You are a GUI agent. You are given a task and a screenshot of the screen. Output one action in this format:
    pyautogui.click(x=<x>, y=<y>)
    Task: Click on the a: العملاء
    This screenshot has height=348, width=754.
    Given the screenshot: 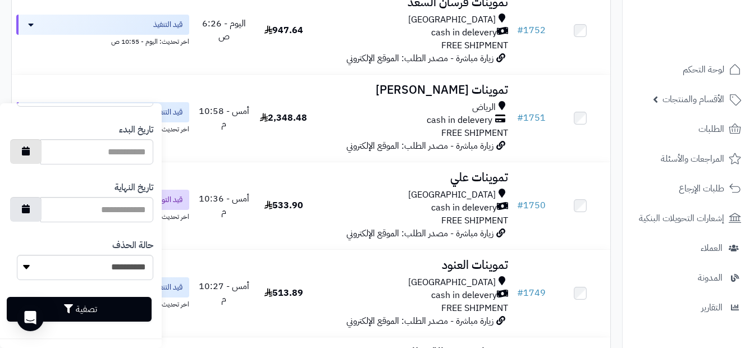 What is the action you would take?
    pyautogui.click(x=689, y=248)
    